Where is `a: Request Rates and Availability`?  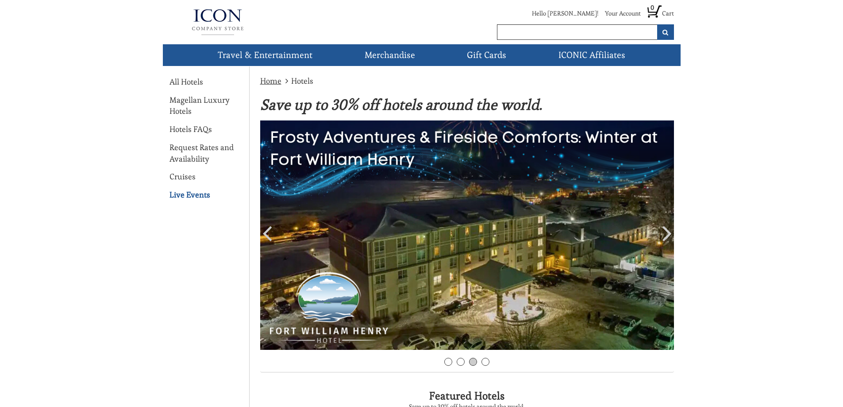 a: Request Rates and Availability is located at coordinates (206, 153).